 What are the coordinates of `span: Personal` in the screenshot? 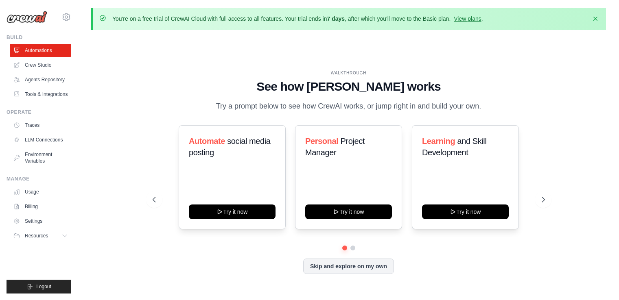 It's located at (321, 141).